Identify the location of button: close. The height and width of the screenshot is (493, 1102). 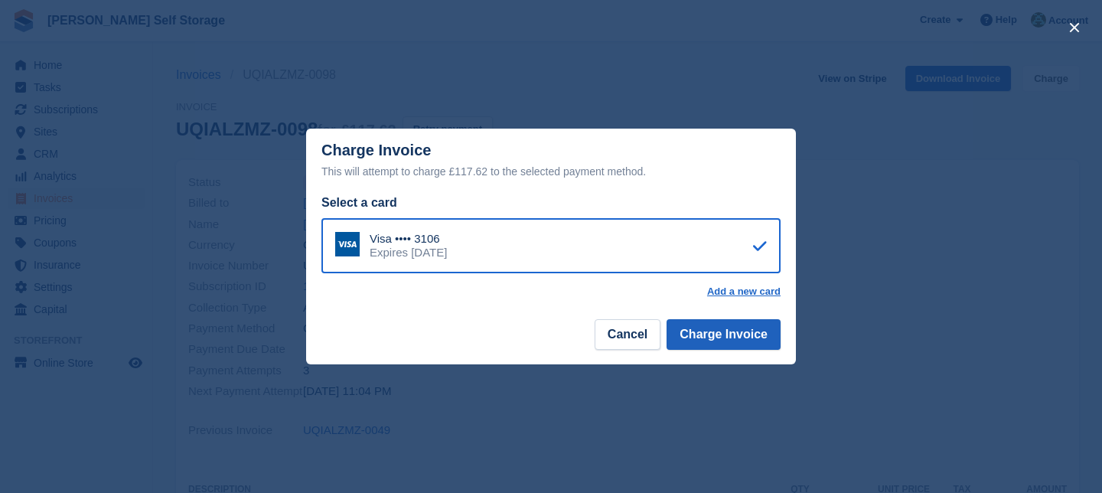
(1075, 28).